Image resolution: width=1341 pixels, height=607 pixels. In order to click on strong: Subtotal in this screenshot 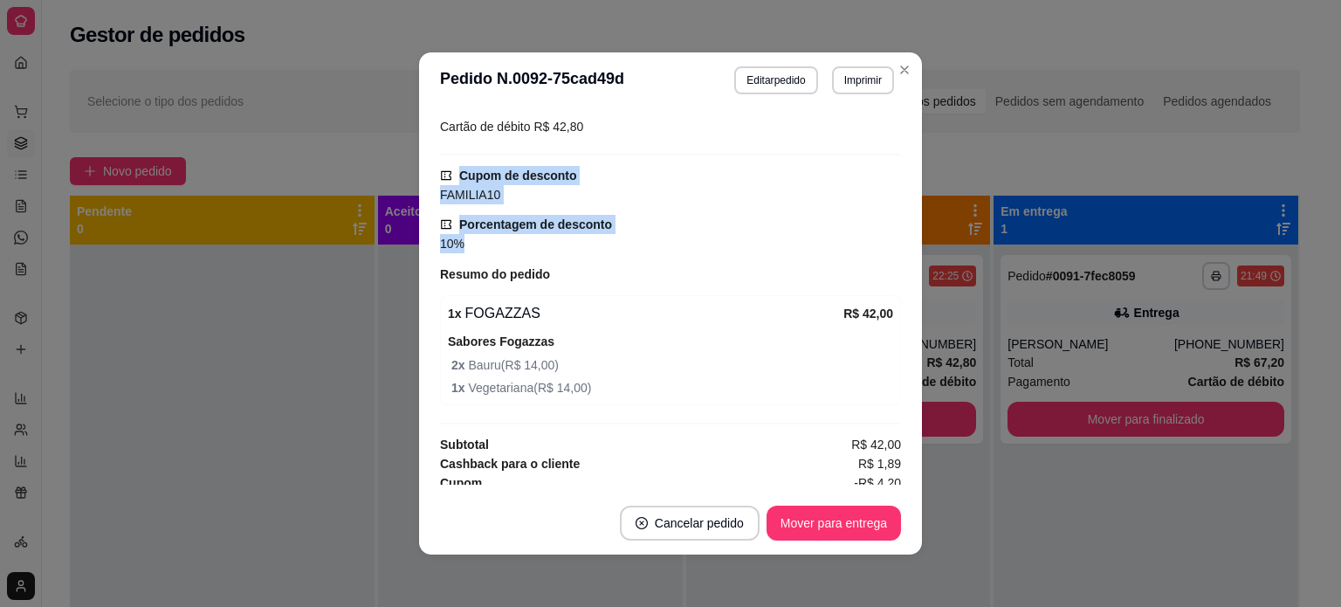, I will do `click(464, 444)`.